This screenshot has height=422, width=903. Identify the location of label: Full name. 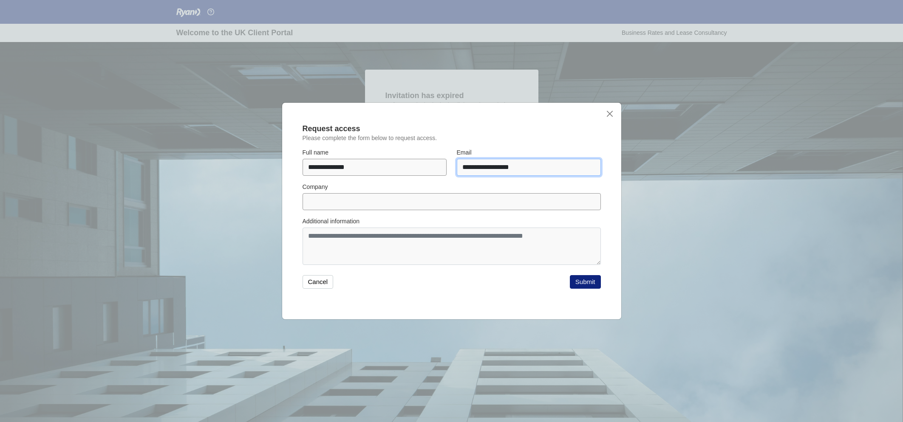
(315, 152).